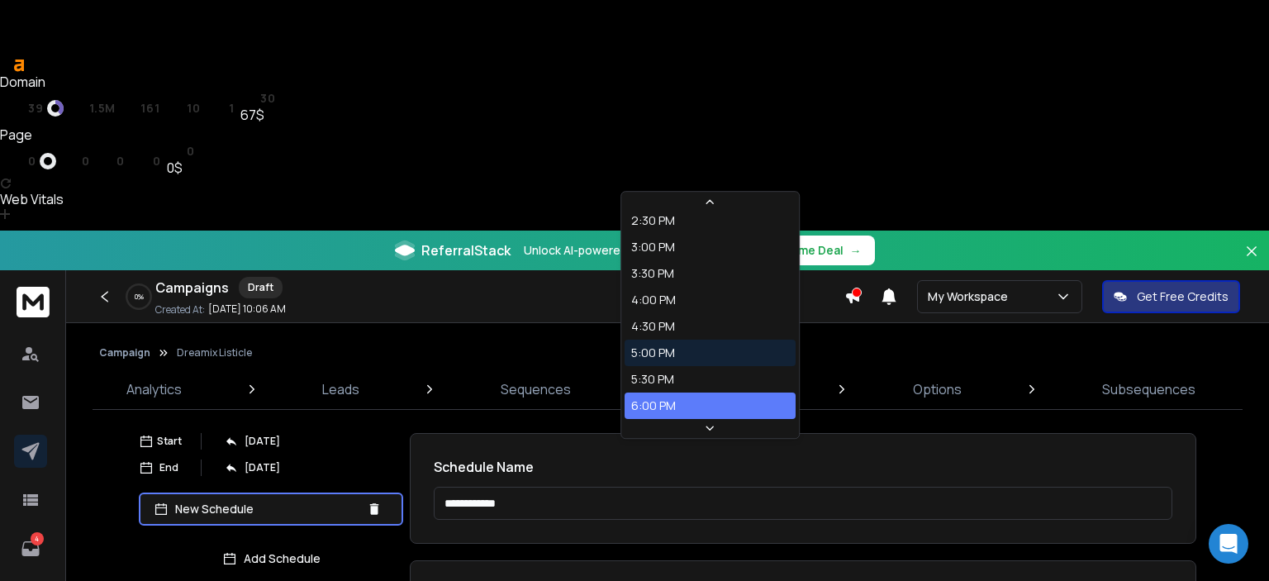 The height and width of the screenshot is (581, 1269). What do you see at coordinates (125, 353) in the screenshot?
I see `button: Campaign` at bounding box center [125, 353].